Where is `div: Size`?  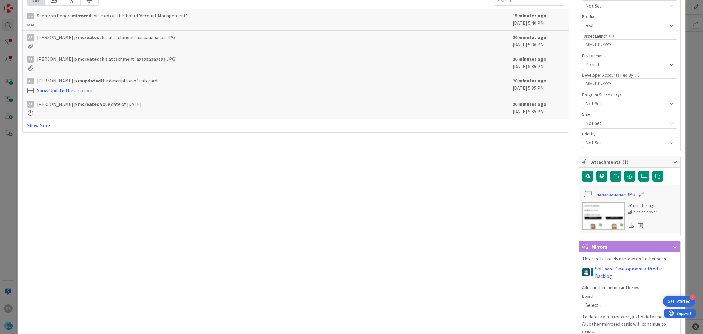
div: Size is located at coordinates (630, 114).